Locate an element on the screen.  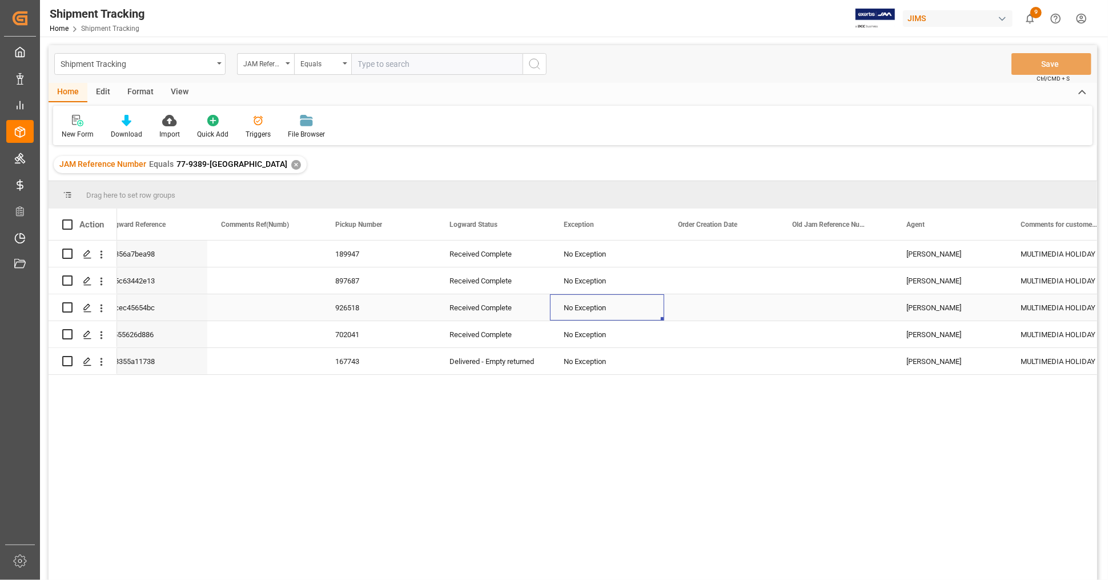
div: 167743 is located at coordinates (379, 361).